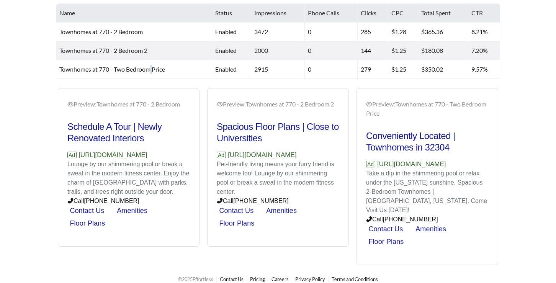 This screenshot has height=283, width=556. Describe the element at coordinates (443, 32) in the screenshot. I see `td: $365.36` at that location.